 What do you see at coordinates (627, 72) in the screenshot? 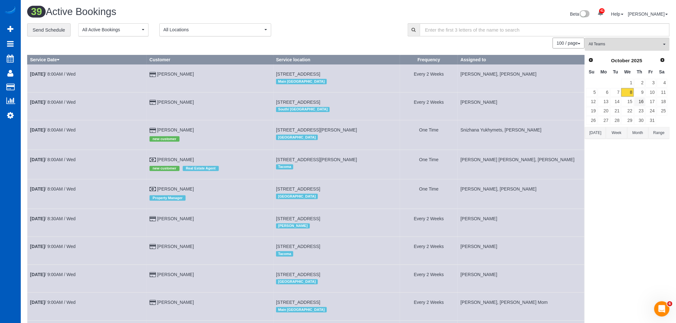
I see `span: Wednesday` at bounding box center [627, 72].